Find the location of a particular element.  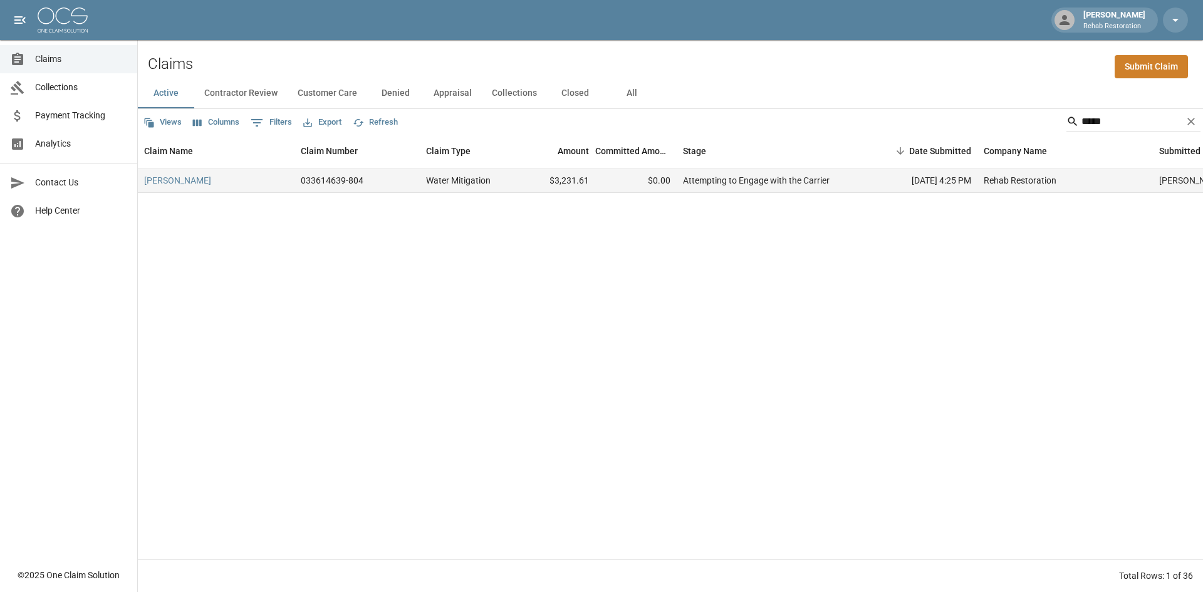

span: Help Center is located at coordinates (81, 211).